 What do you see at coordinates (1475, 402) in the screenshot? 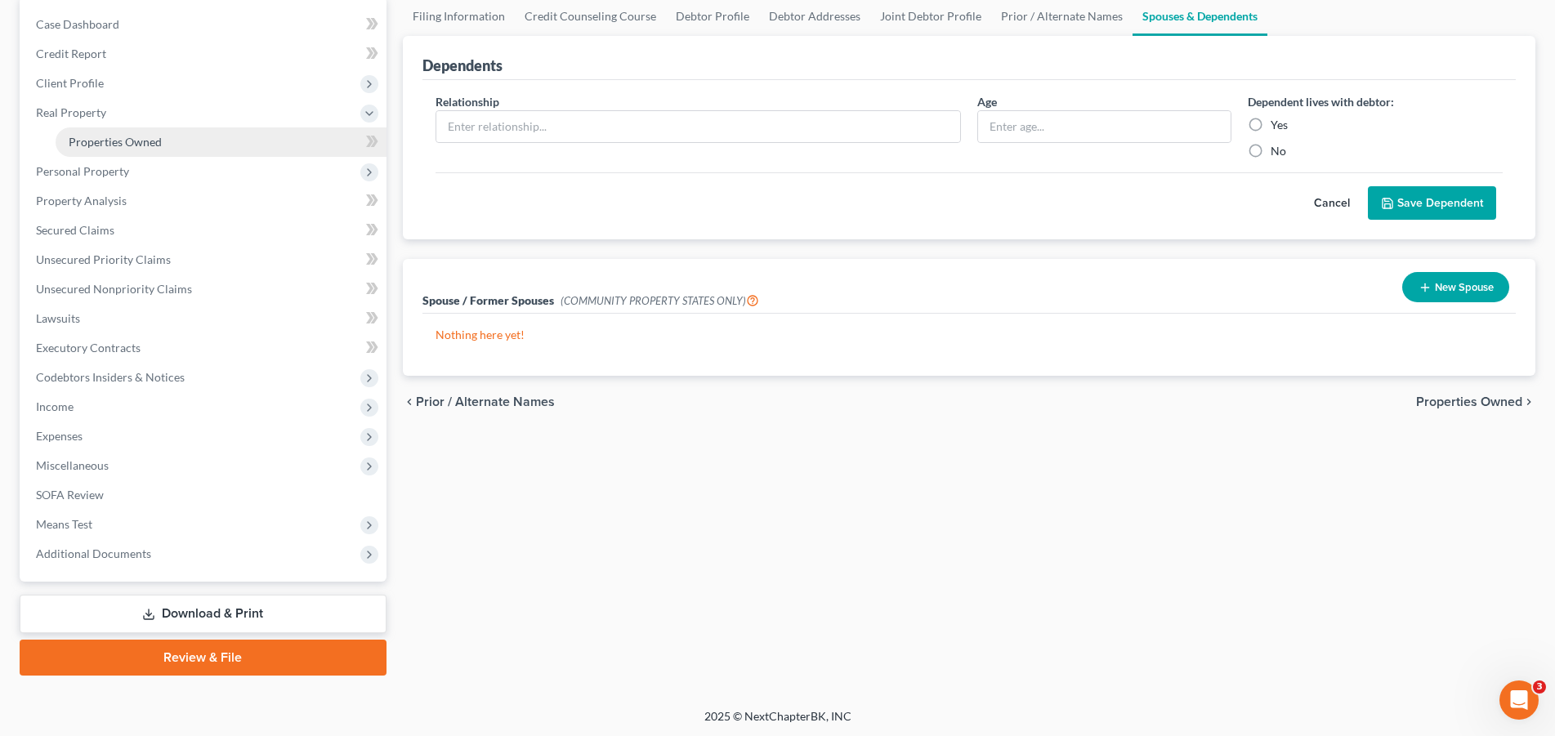
I see `button: Properties Owned chevron_right` at bounding box center [1475, 402].